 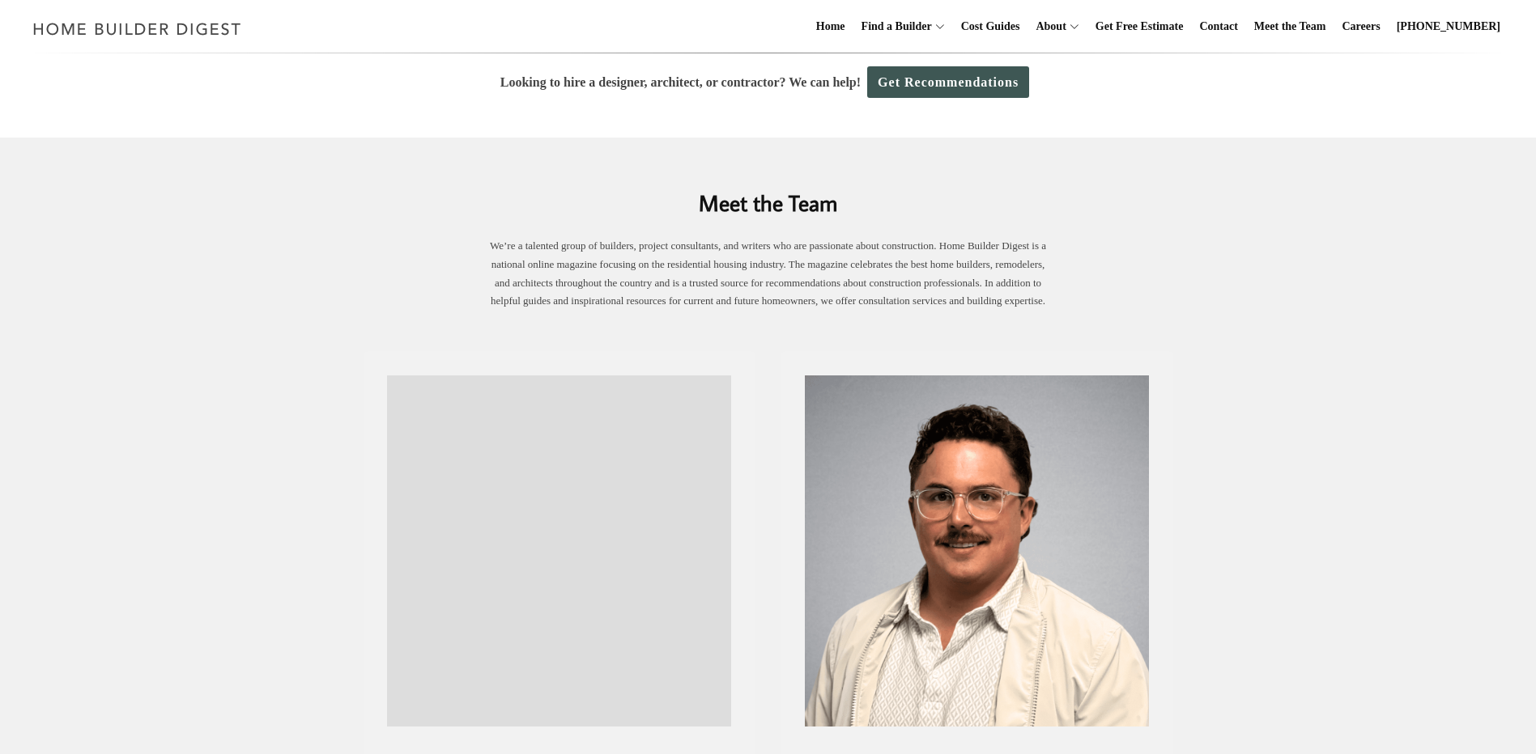 I want to click on a: Contact, so click(x=1218, y=27).